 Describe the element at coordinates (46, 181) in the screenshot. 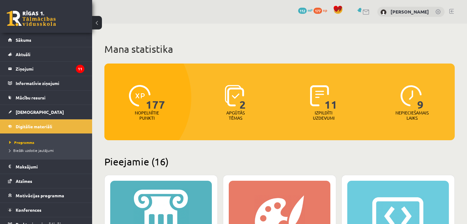

I see `a: Atzīmes` at that location.